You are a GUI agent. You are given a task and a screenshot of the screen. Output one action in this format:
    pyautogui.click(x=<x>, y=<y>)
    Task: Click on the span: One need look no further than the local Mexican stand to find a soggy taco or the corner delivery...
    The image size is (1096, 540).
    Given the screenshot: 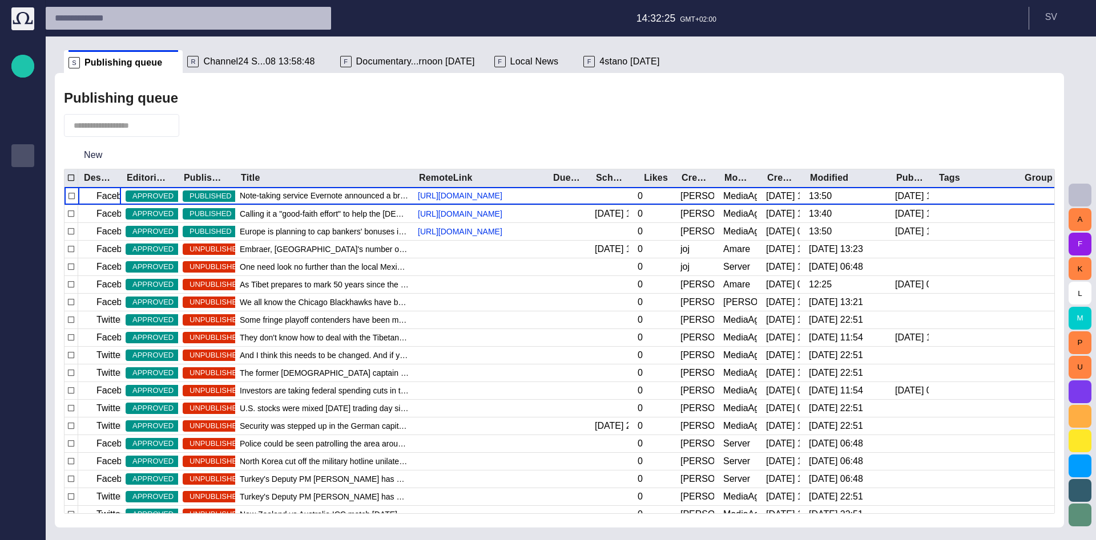 What is the action you would take?
    pyautogui.click(x=324, y=267)
    